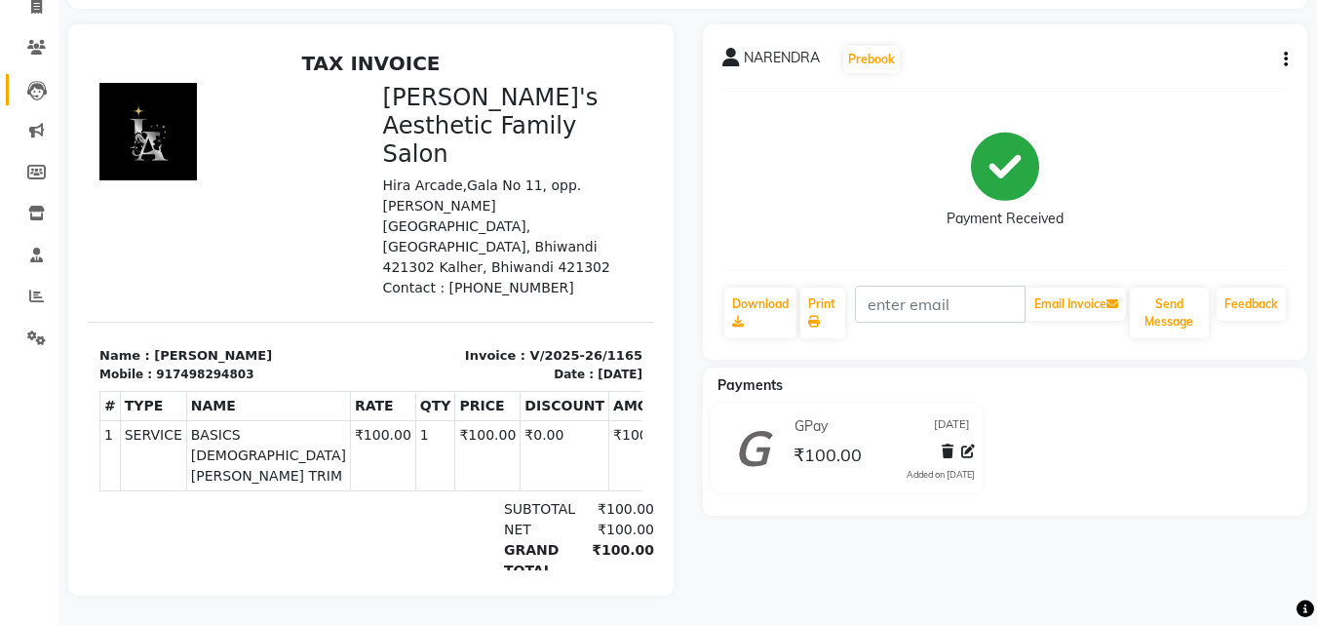  I want to click on div: Date :, so click(485, 330).